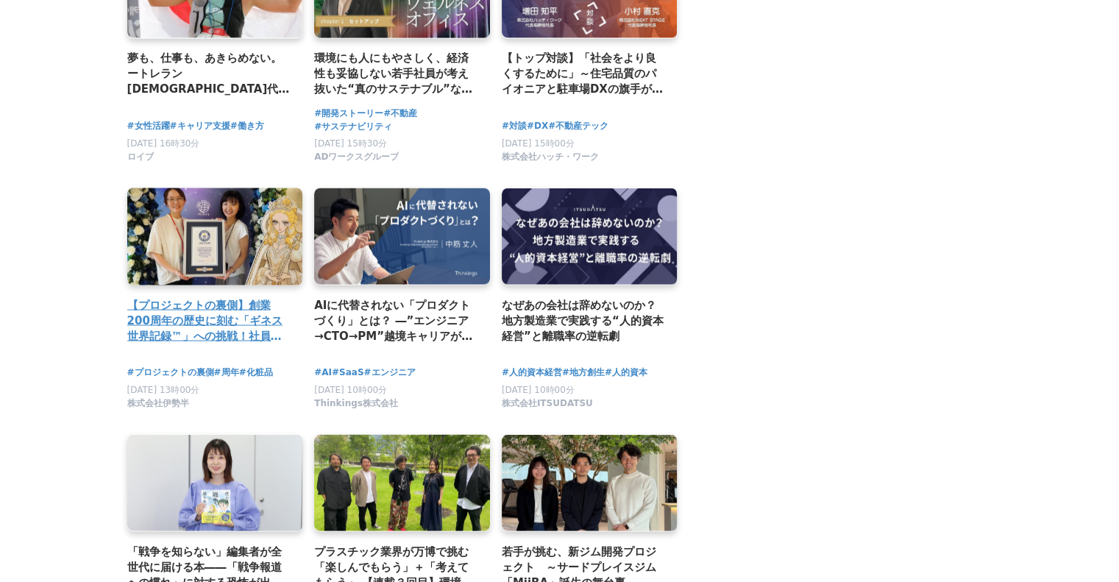  I want to click on span: #働き方, so click(247, 125).